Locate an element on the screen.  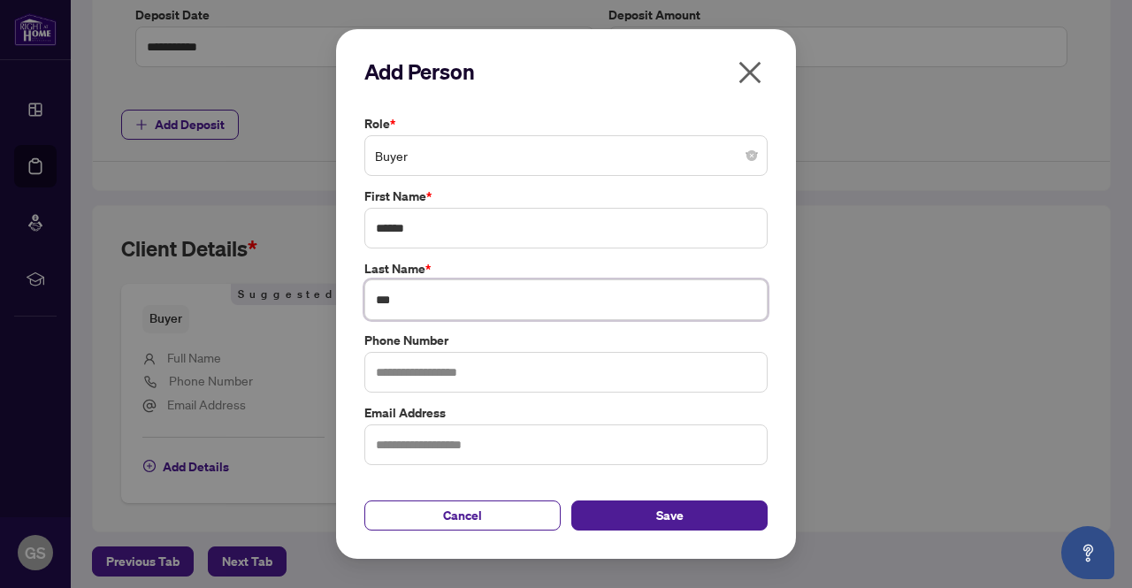
span: Buyer is located at coordinates (566, 156).